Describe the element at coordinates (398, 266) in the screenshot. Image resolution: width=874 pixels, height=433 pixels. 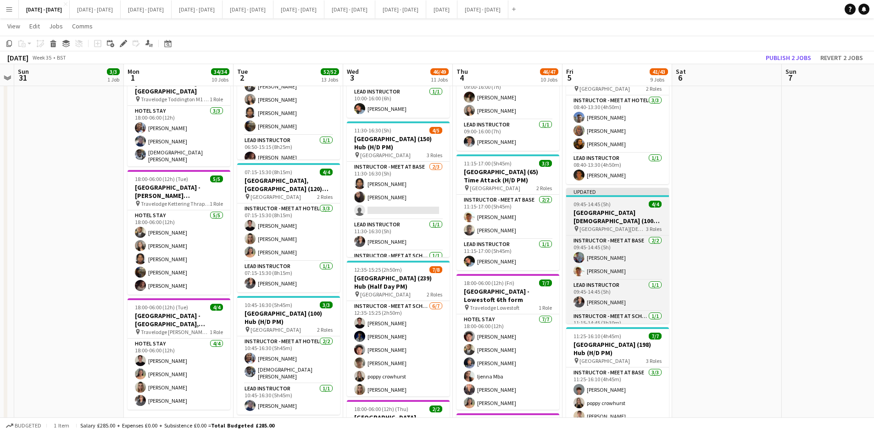
I see `app-card-role: Instructor - Meet at School1/1` at that location.